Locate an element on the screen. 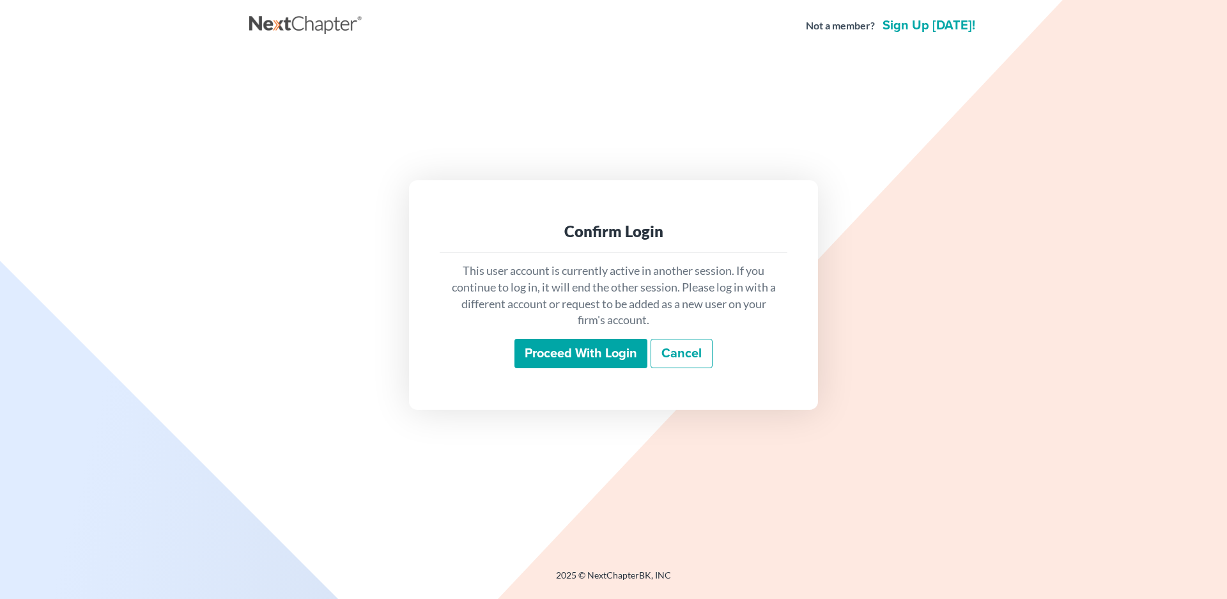 The height and width of the screenshot is (599, 1227). div: Confirm Login is located at coordinates (614, 231).